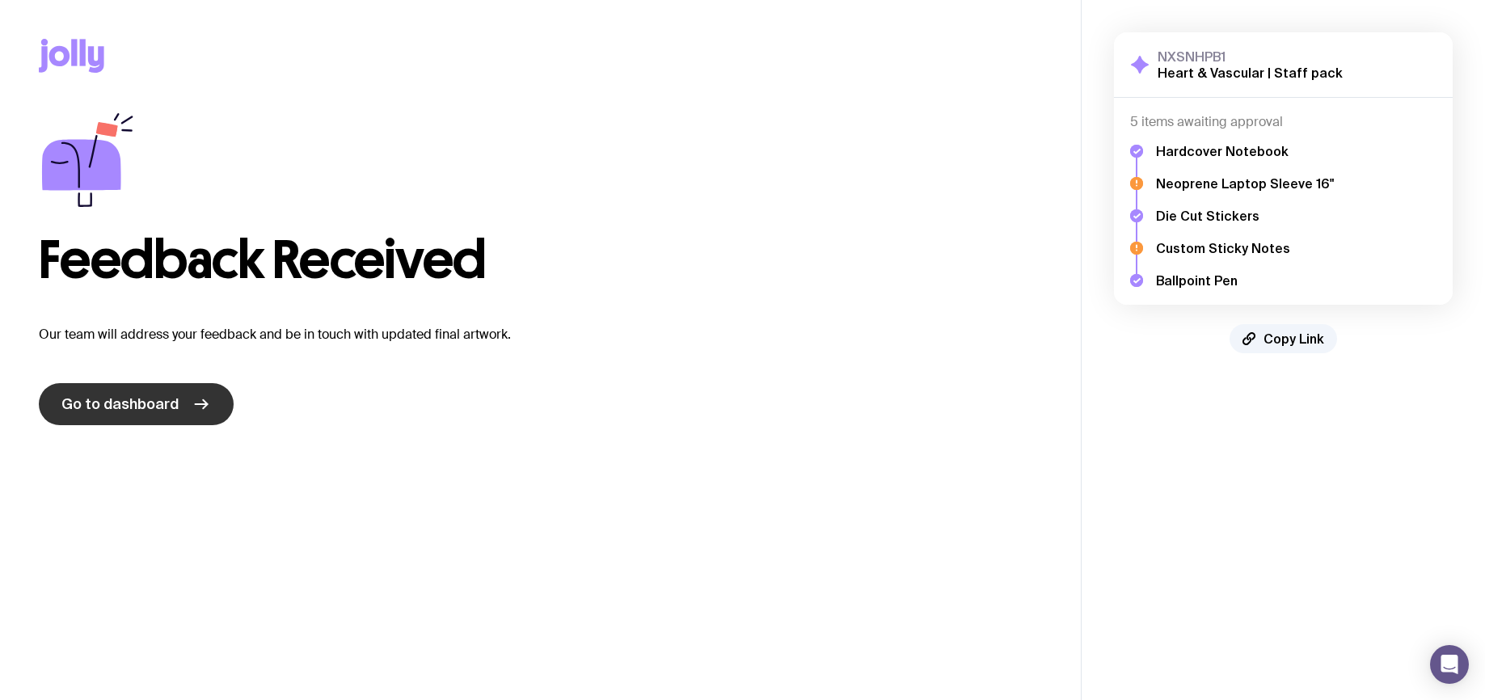 Image resolution: width=1485 pixels, height=700 pixels. Describe the element at coordinates (540, 335) in the screenshot. I see `p: Our team will address your feedback and be in touch with updated final artwork.` at that location.